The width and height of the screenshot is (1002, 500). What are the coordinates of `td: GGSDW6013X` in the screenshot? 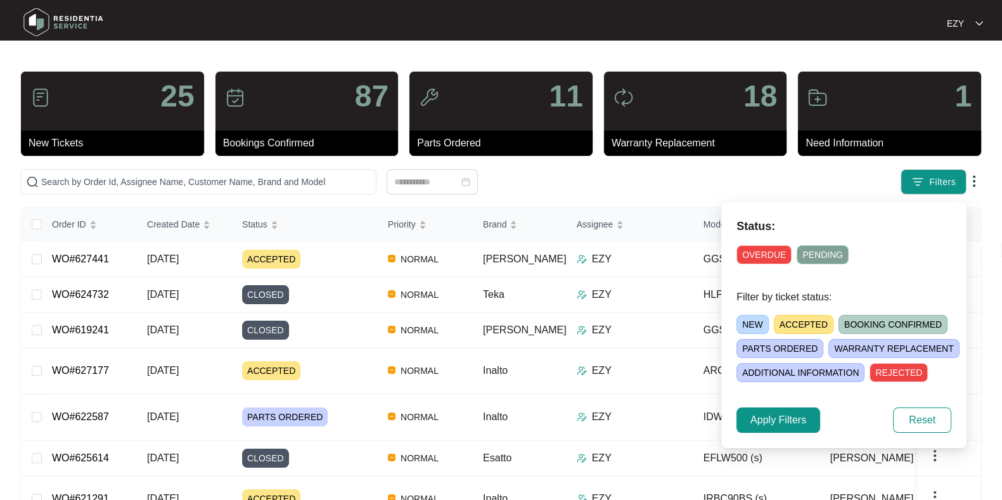 It's located at (756, 330).